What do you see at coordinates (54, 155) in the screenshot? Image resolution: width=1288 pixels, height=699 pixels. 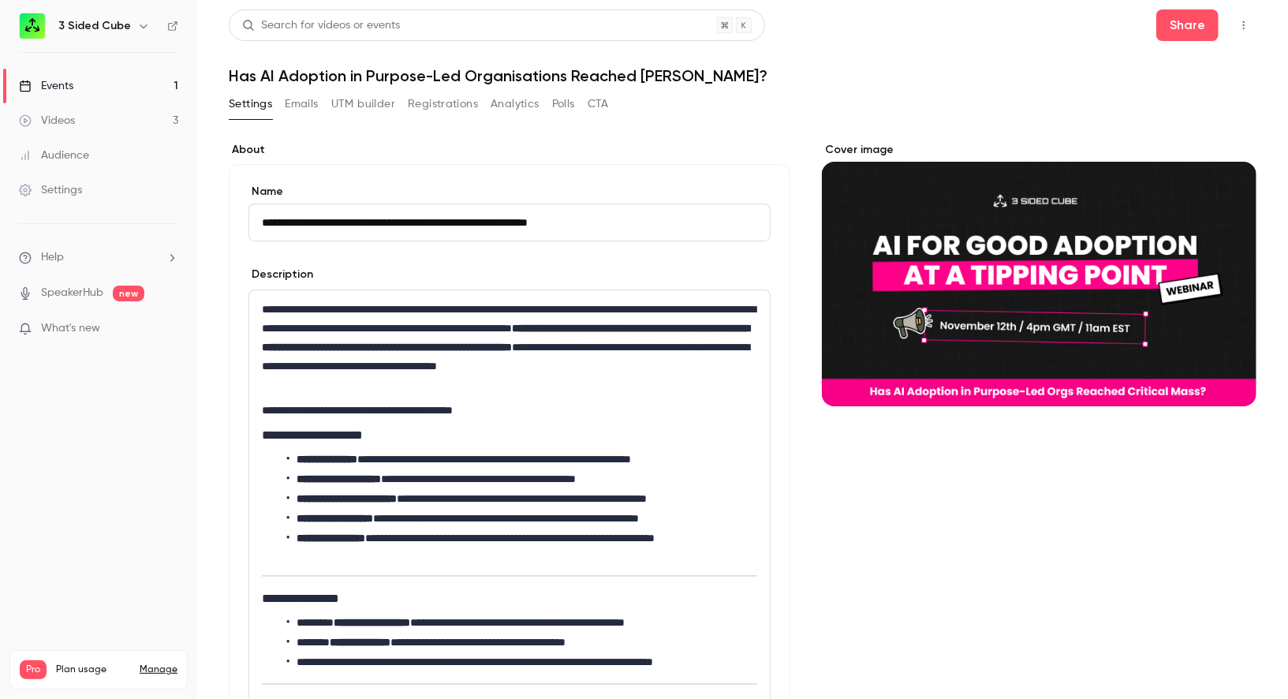 I see `div: Audience` at bounding box center [54, 155].